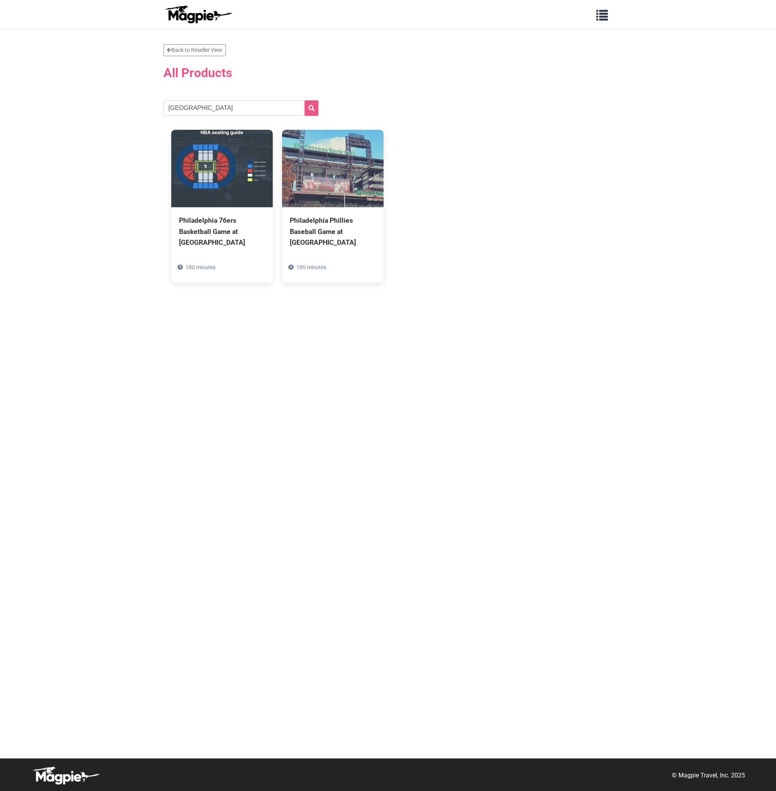 The image size is (776, 791). Describe the element at coordinates (388, 73) in the screenshot. I see `h2: All Products` at that location.